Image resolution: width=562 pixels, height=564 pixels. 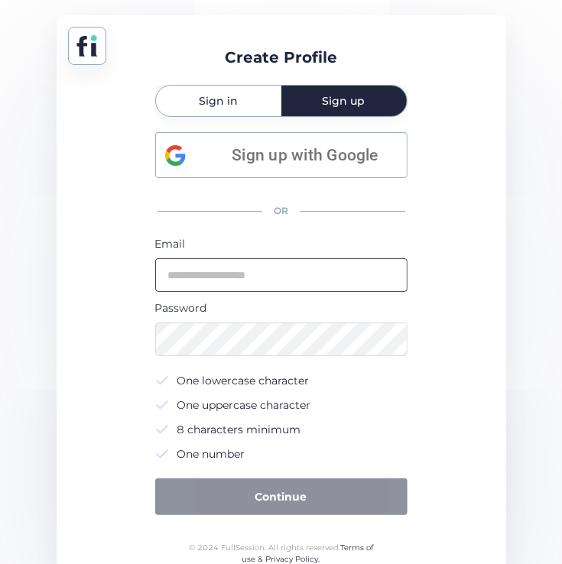 I want to click on div: One lowercase character, so click(x=243, y=381).